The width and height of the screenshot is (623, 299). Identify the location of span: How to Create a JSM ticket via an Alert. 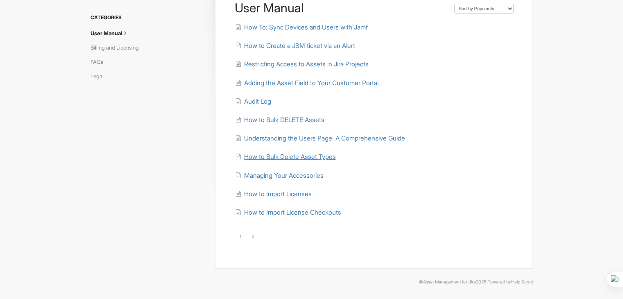
(299, 45).